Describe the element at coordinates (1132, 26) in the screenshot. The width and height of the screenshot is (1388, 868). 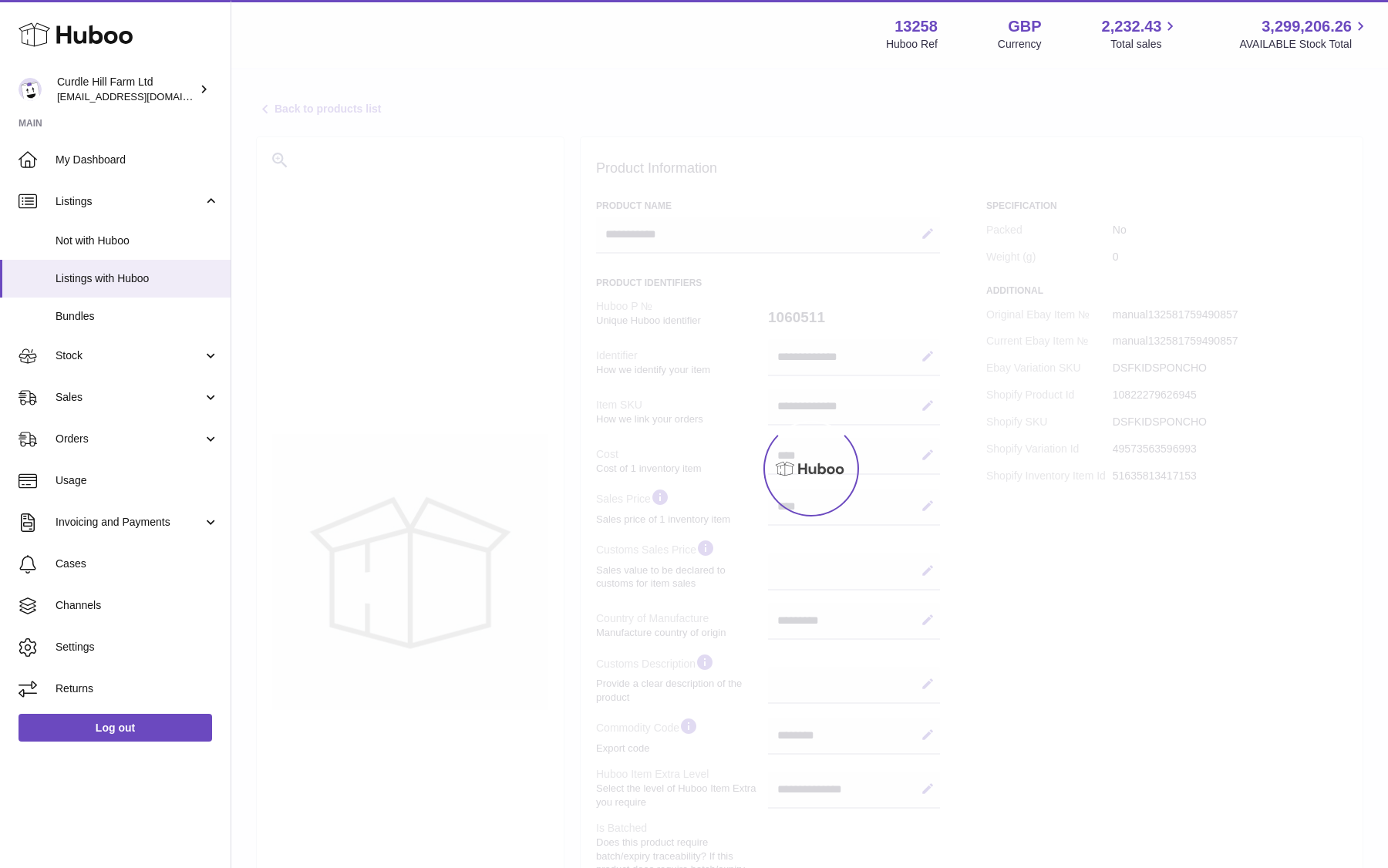
I see `span: 2,232.43` at that location.